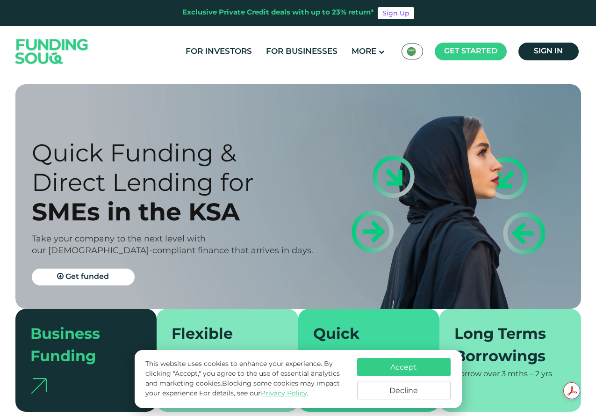 The width and height of the screenshot is (596, 416). I want to click on div: Flexible loans, so click(222, 346).